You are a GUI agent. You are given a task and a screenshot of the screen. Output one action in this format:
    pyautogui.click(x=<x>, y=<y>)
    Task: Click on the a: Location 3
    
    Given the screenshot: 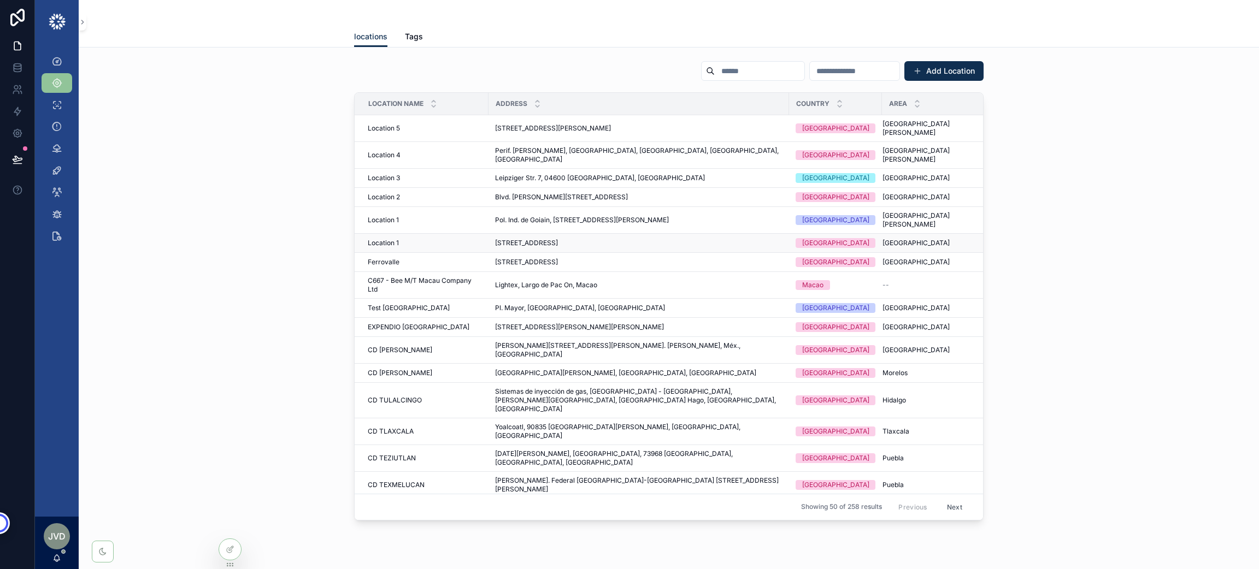 What is the action you would take?
    pyautogui.click(x=425, y=178)
    